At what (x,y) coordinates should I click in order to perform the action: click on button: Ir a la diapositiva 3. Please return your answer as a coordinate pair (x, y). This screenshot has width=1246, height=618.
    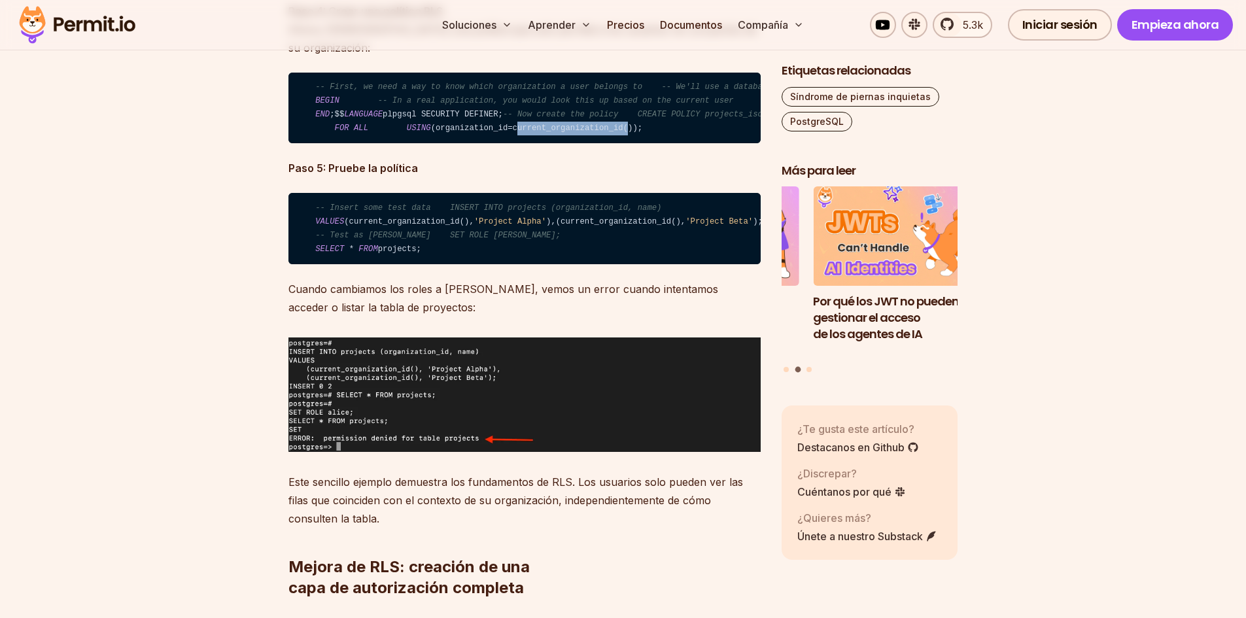
    Looking at the image, I should click on (809, 370).